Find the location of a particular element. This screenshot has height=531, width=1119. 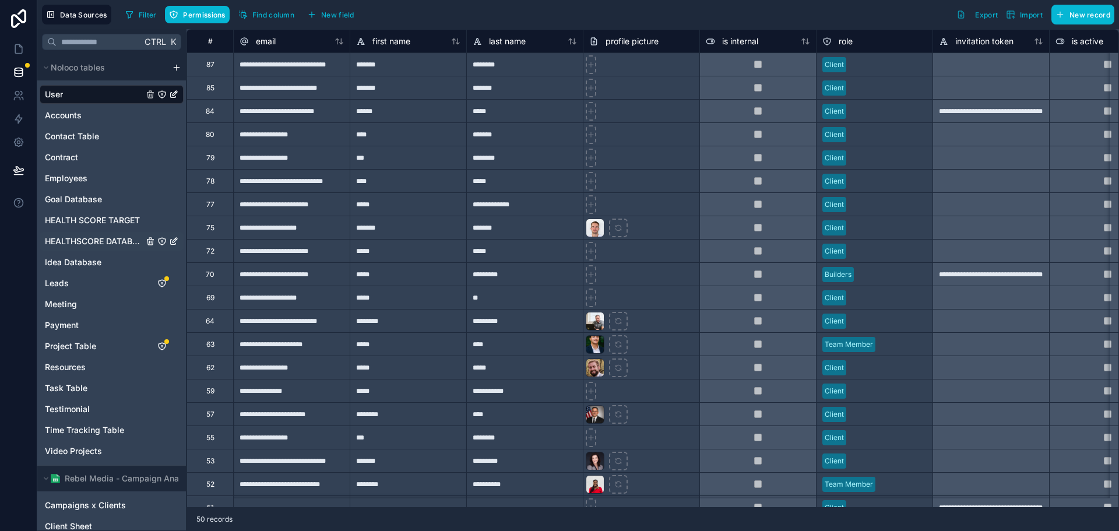

div: 75 is located at coordinates (210, 228).